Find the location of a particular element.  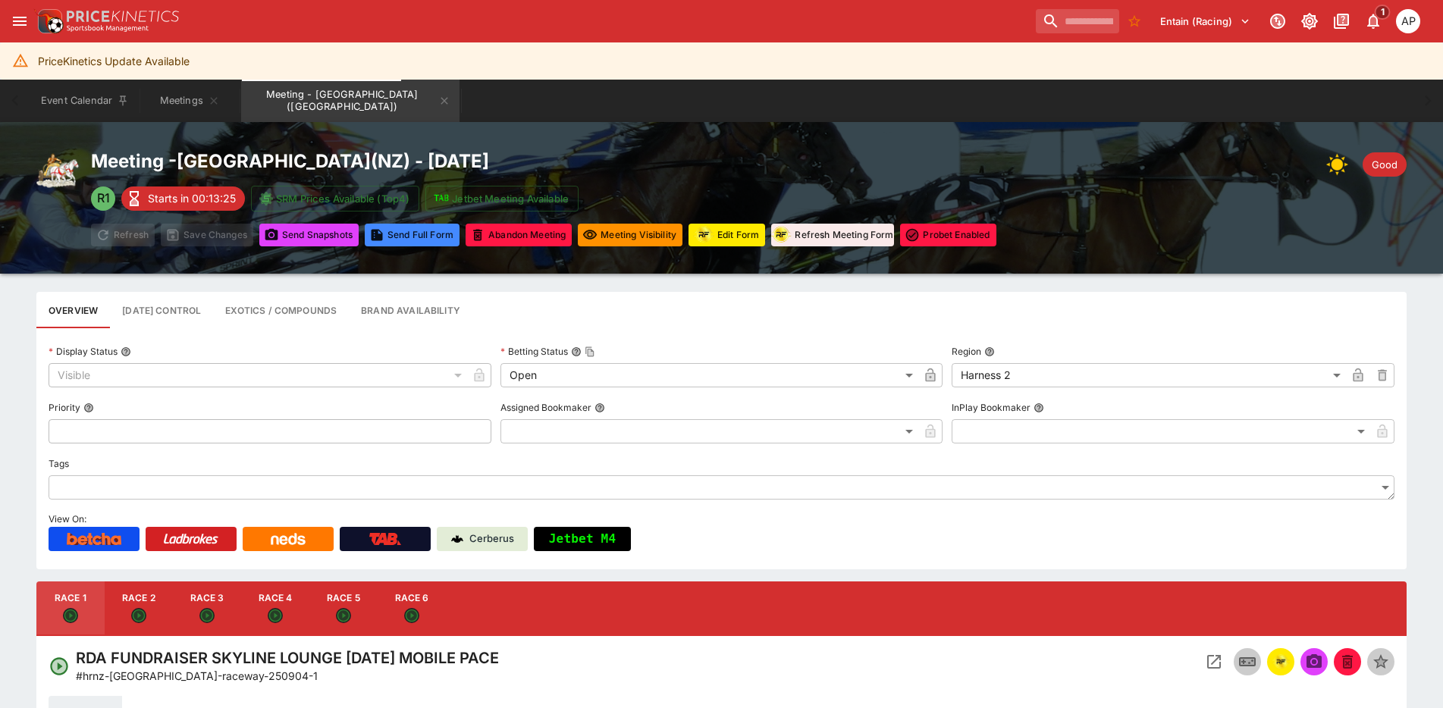

button: Jetbet Meeting Available is located at coordinates (502, 199).